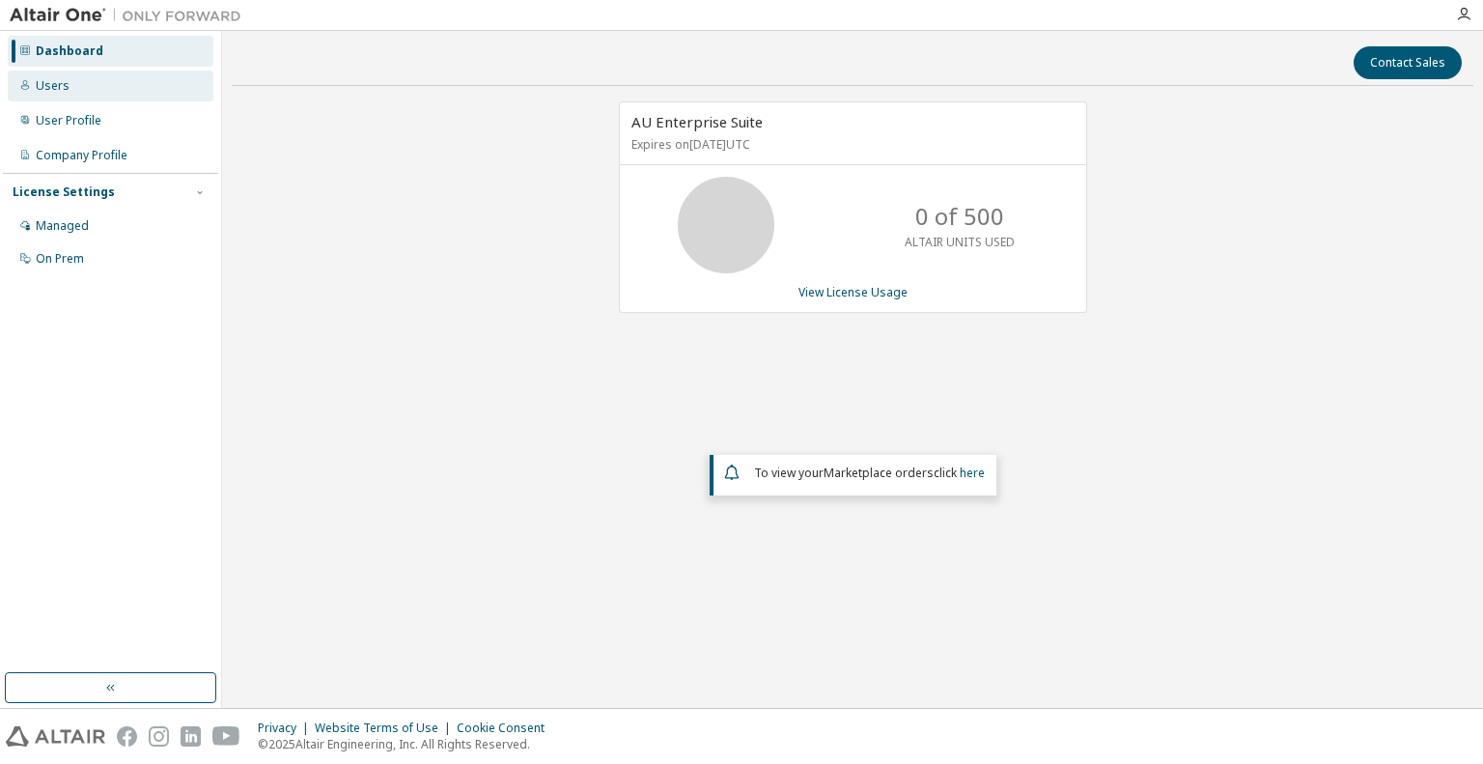  I want to click on img: instagram.svg, so click(158, 736).